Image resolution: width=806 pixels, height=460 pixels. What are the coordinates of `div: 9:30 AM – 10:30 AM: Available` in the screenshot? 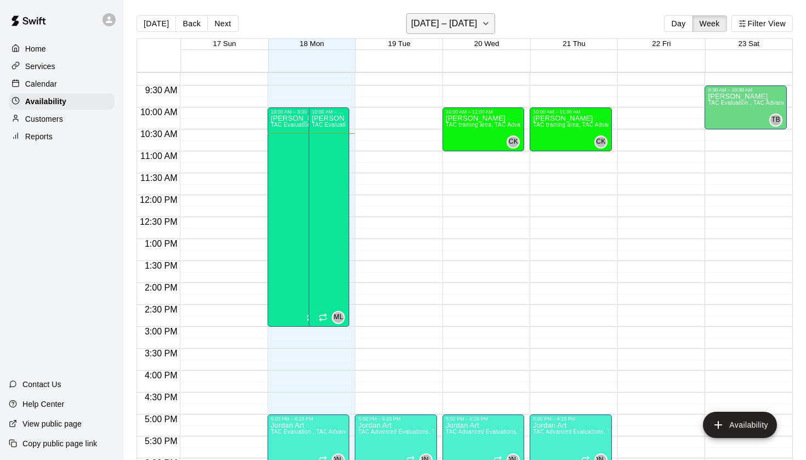 It's located at (746, 107).